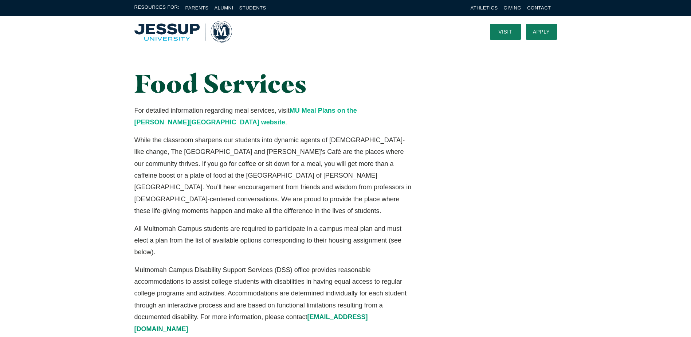 The width and height of the screenshot is (691, 337). I want to click on a: Home, so click(183, 32).